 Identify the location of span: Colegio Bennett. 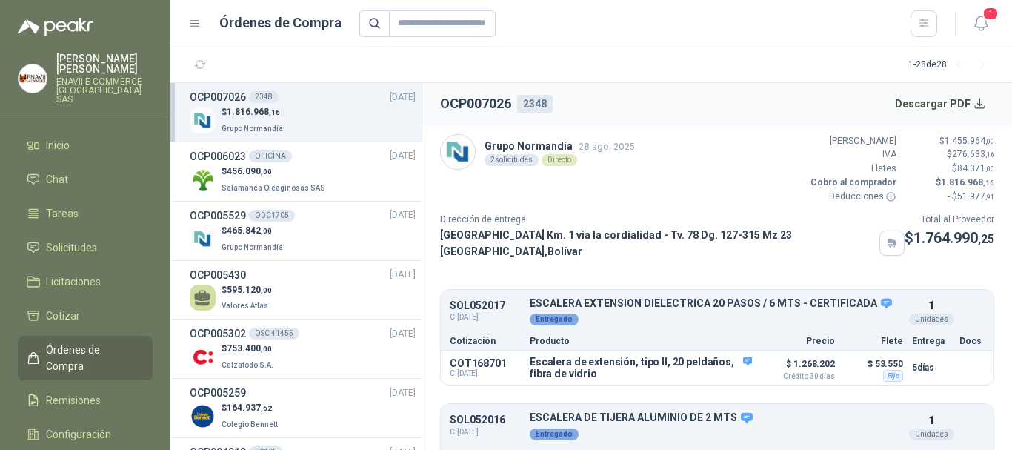
(250, 424).